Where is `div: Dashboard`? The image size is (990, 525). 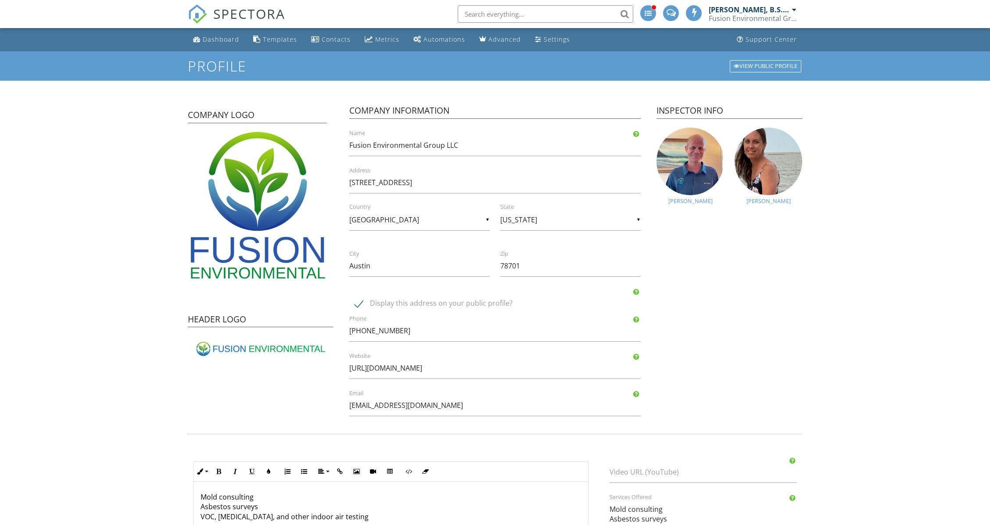 div: Dashboard is located at coordinates (221, 39).